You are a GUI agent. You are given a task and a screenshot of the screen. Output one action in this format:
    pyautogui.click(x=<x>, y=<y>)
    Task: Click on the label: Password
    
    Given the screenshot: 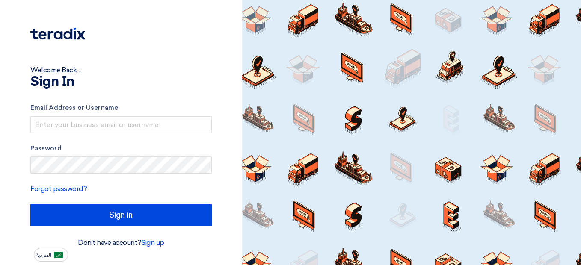 What is the action you would take?
    pyautogui.click(x=121, y=148)
    